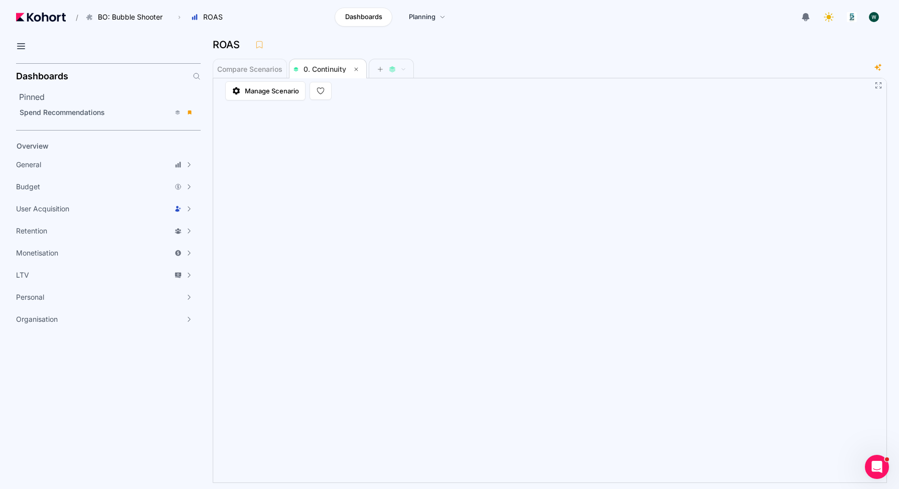 This screenshot has height=489, width=899. What do you see at coordinates (28, 187) in the screenshot?
I see `span: Budget` at bounding box center [28, 187].